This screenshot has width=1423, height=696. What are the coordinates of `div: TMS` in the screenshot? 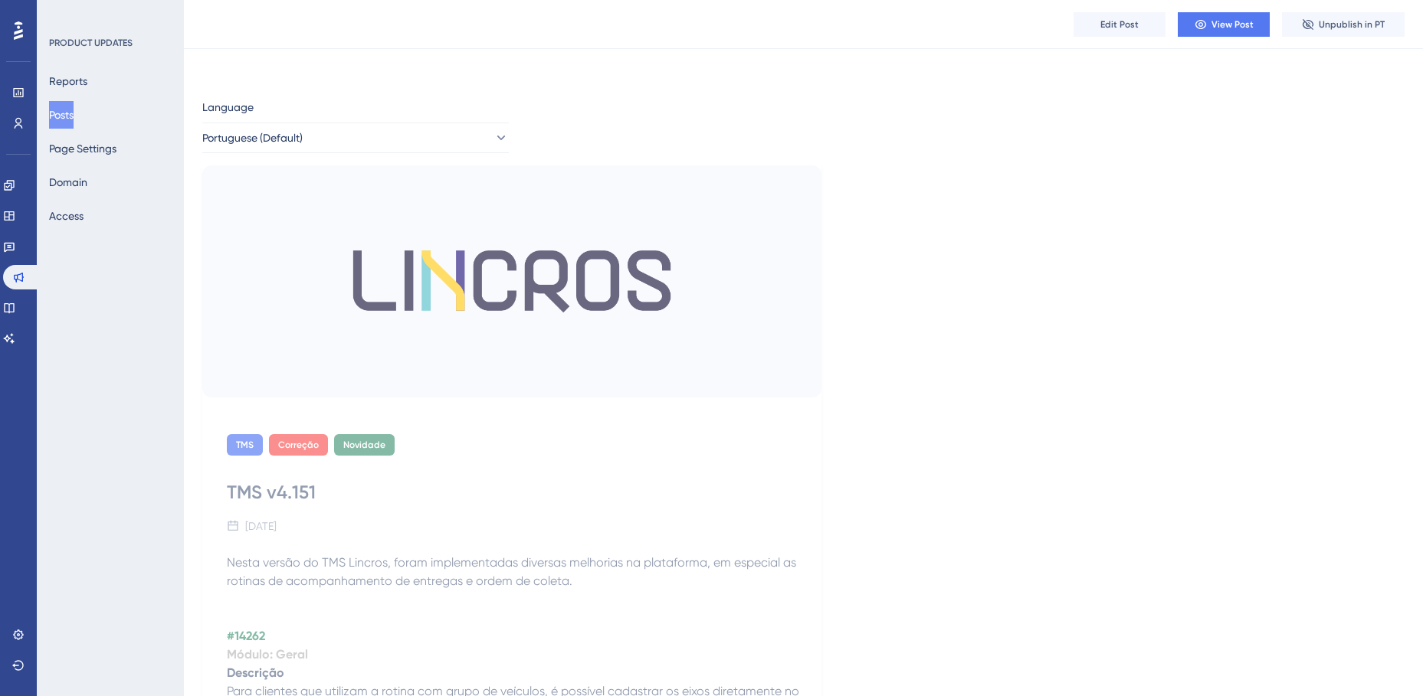 It's located at (244, 445).